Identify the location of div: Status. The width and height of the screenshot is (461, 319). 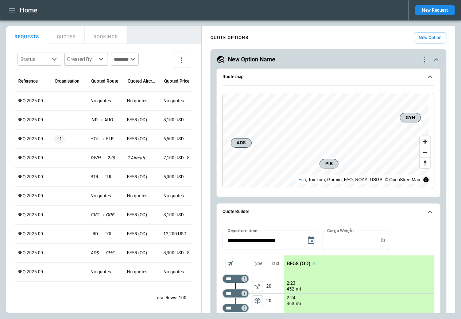
(35, 59).